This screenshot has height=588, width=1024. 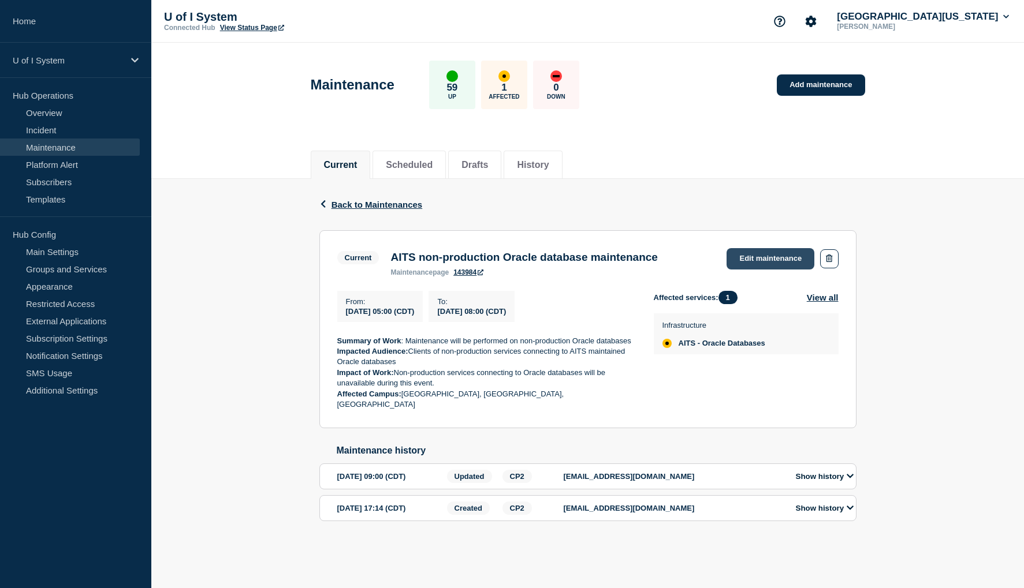 What do you see at coordinates (380, 301) in the screenshot?
I see `p: From :` at bounding box center [380, 301].